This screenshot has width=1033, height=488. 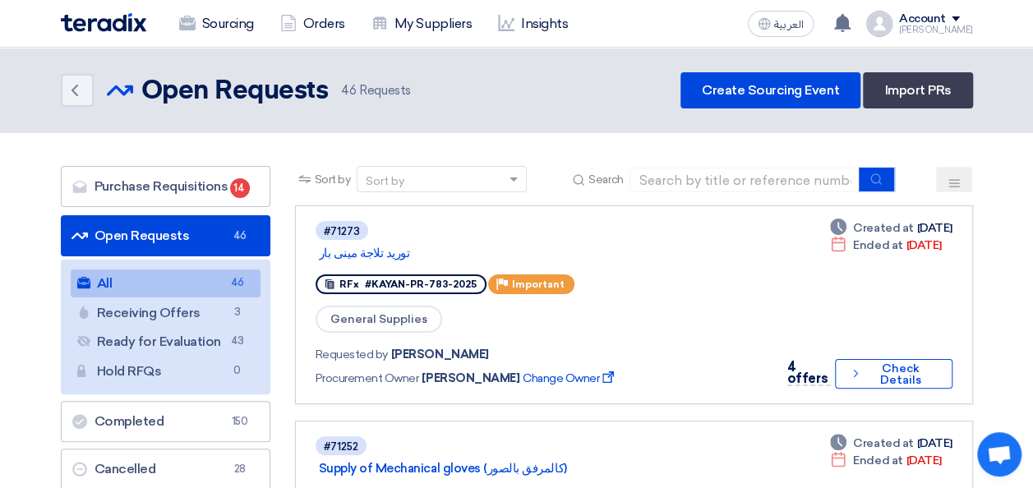 What do you see at coordinates (352, 354) in the screenshot?
I see `span: Requested by` at bounding box center [352, 354].